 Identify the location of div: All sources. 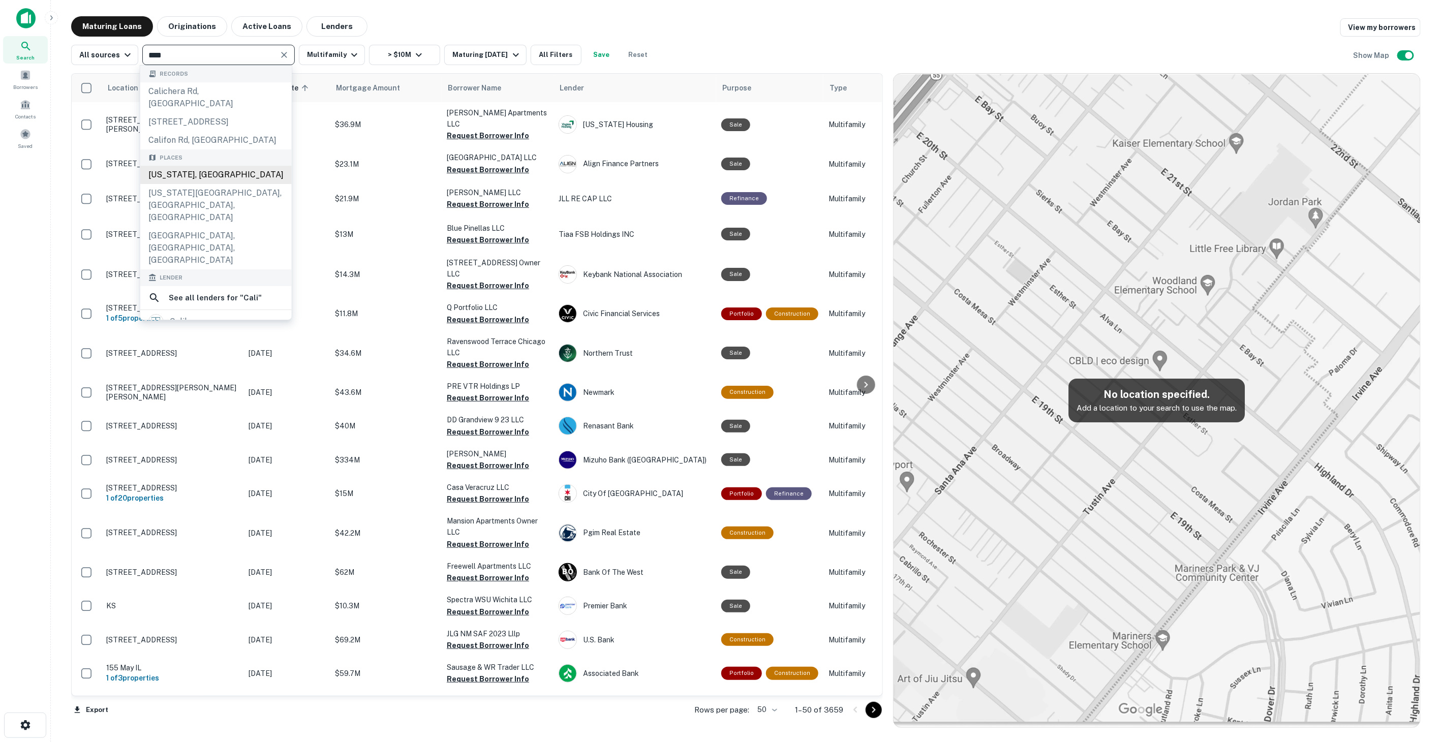
(106, 55).